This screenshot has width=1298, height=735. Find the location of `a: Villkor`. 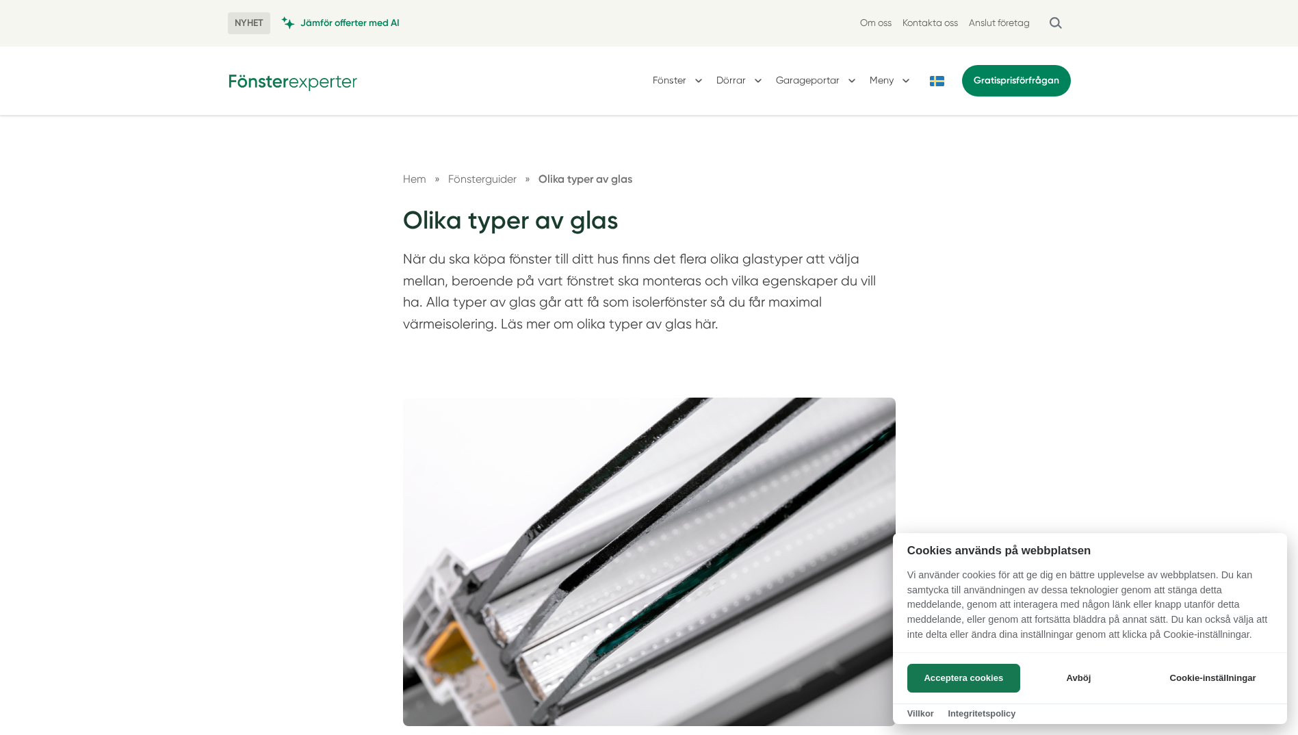

a: Villkor is located at coordinates (920, 713).